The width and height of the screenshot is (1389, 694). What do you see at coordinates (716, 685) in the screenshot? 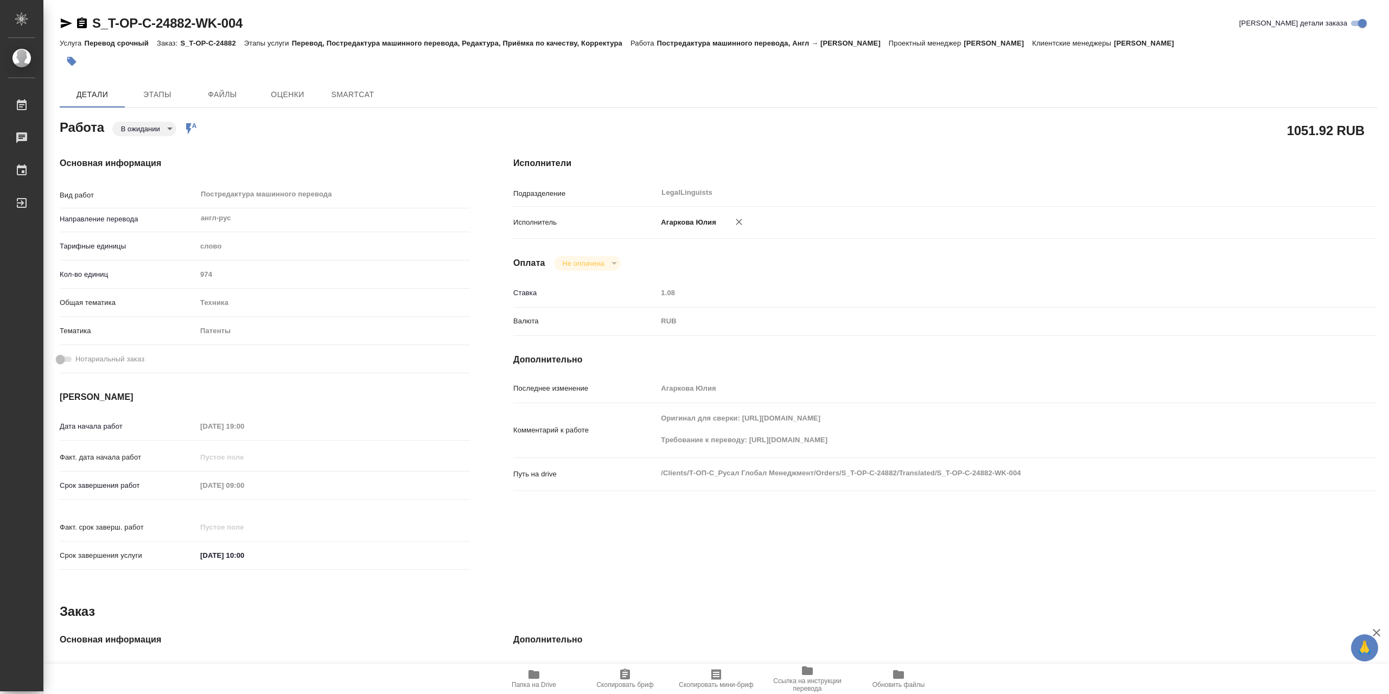
I see `span: Скопировать мини-бриф` at bounding box center [716, 685].